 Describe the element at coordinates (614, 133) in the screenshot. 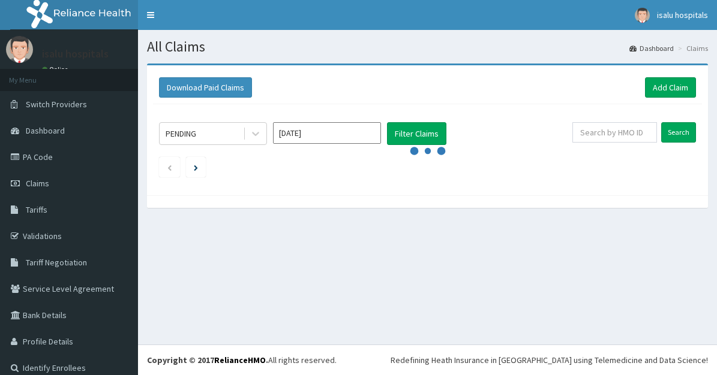

I see `input: Search by HMO ID` at that location.